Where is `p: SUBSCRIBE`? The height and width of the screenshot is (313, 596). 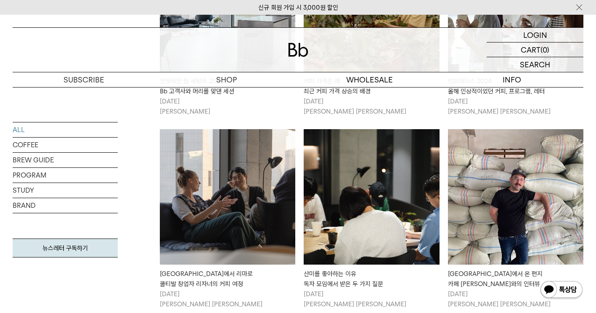
p: SUBSCRIBE is located at coordinates (84, 80).